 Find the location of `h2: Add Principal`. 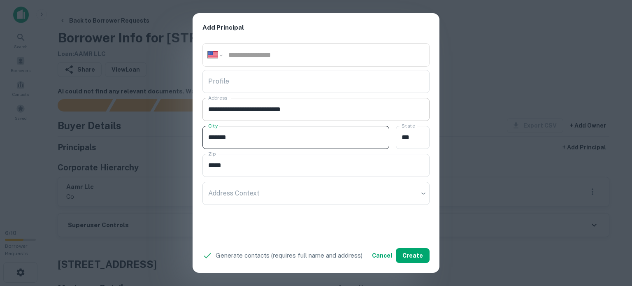

h2: Add Principal is located at coordinates (316, 28).